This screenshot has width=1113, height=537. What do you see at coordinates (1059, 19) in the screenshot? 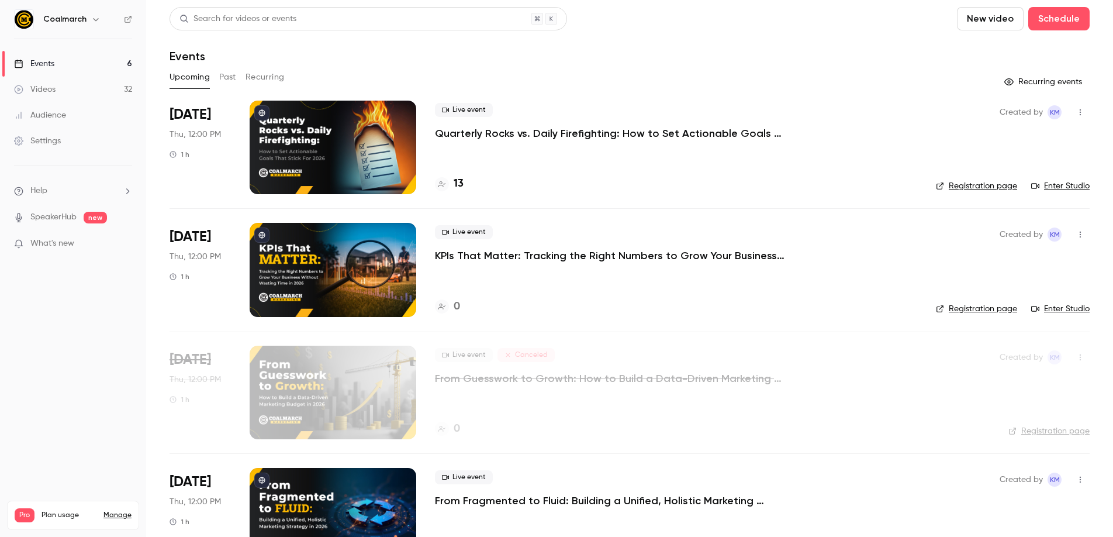
I see `button: Schedule` at bounding box center [1059, 19].